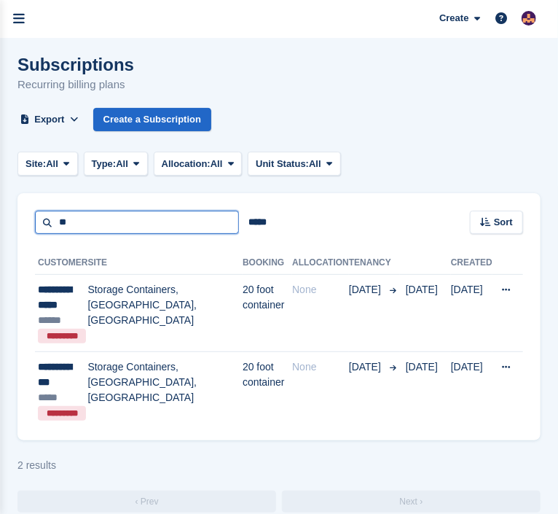  I want to click on th: Created, so click(471, 263).